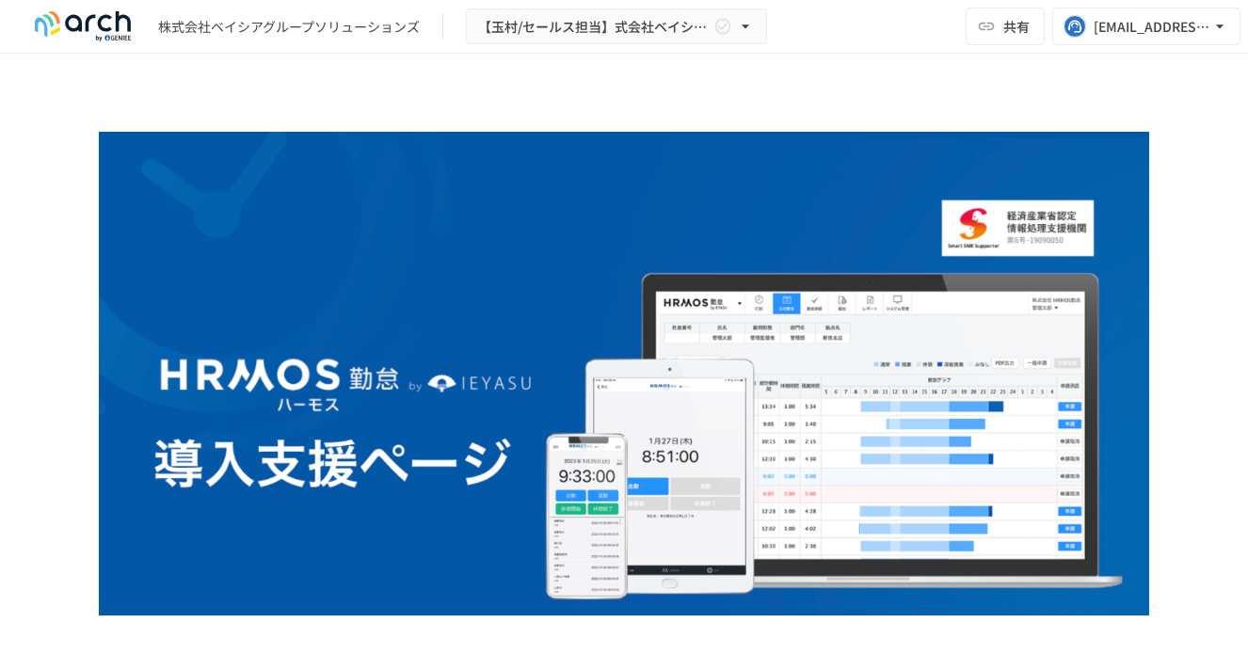 The height and width of the screenshot is (655, 1248). What do you see at coordinates (1005, 26) in the screenshot?
I see `button: 共有` at bounding box center [1005, 26].